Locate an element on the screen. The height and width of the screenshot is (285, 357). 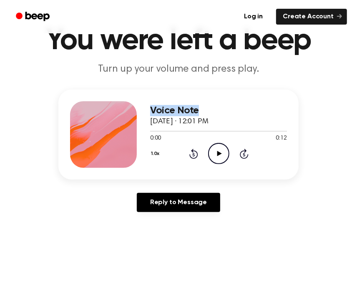
a: Beep is located at coordinates (33, 17).